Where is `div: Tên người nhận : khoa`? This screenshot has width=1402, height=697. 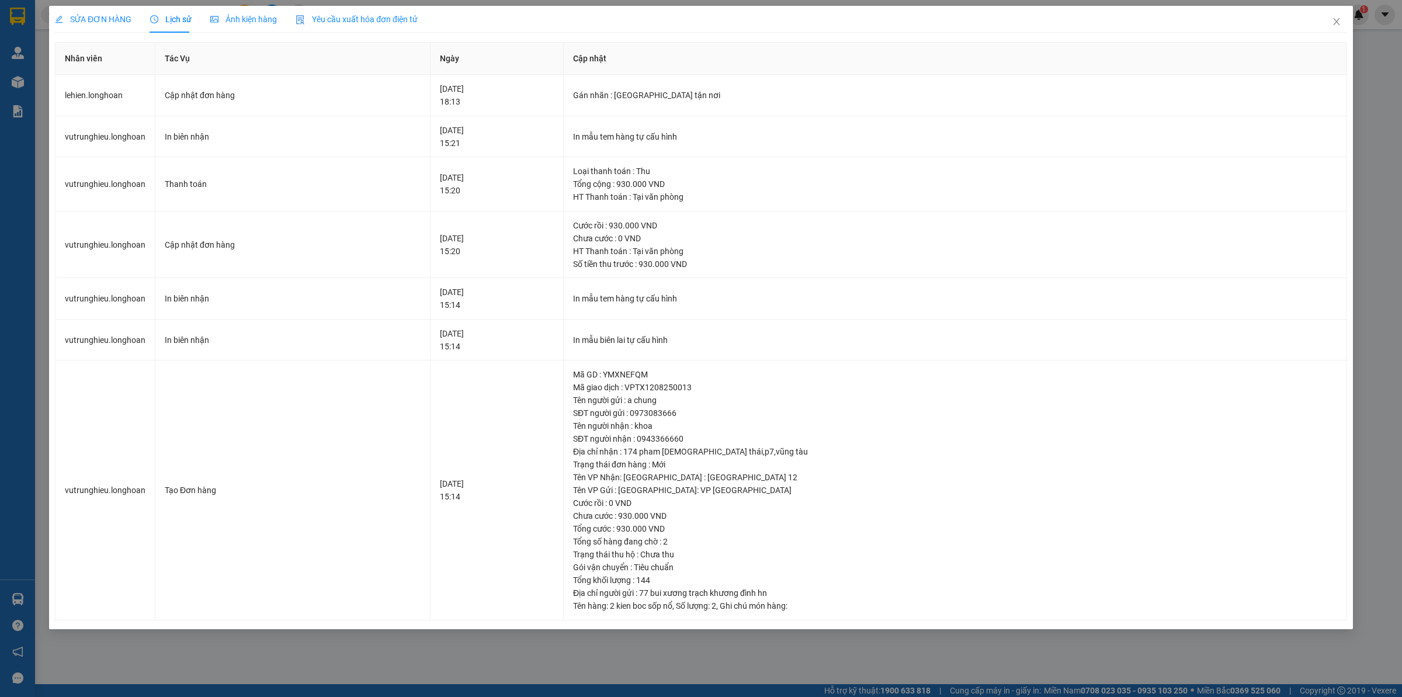
div: Tên người nhận : khoa is located at coordinates (955, 426).